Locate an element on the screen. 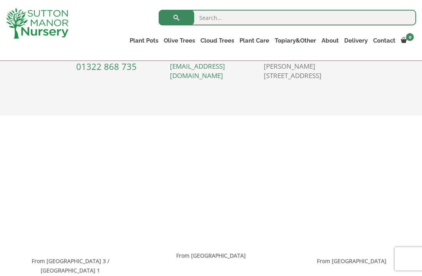 The image size is (422, 276). input: Search... is located at coordinates (287, 18).